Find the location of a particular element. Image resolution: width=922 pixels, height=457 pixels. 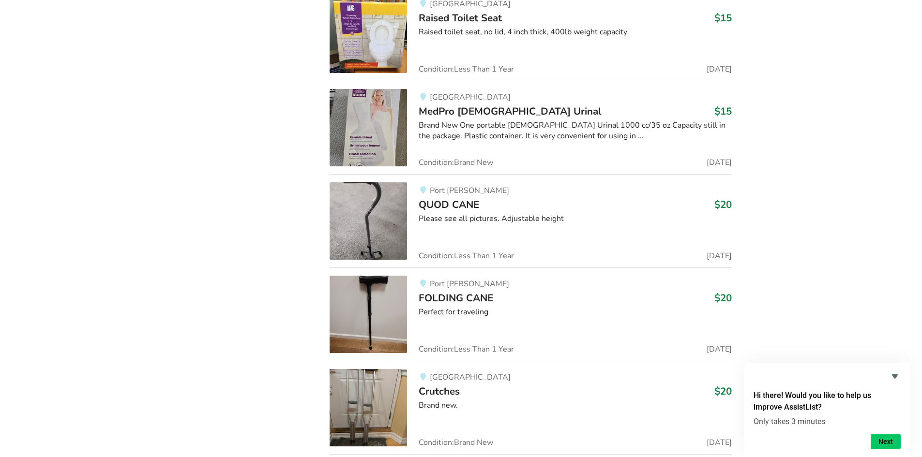

img: bathroom safety-medpro female urinal is located at coordinates (368, 128).